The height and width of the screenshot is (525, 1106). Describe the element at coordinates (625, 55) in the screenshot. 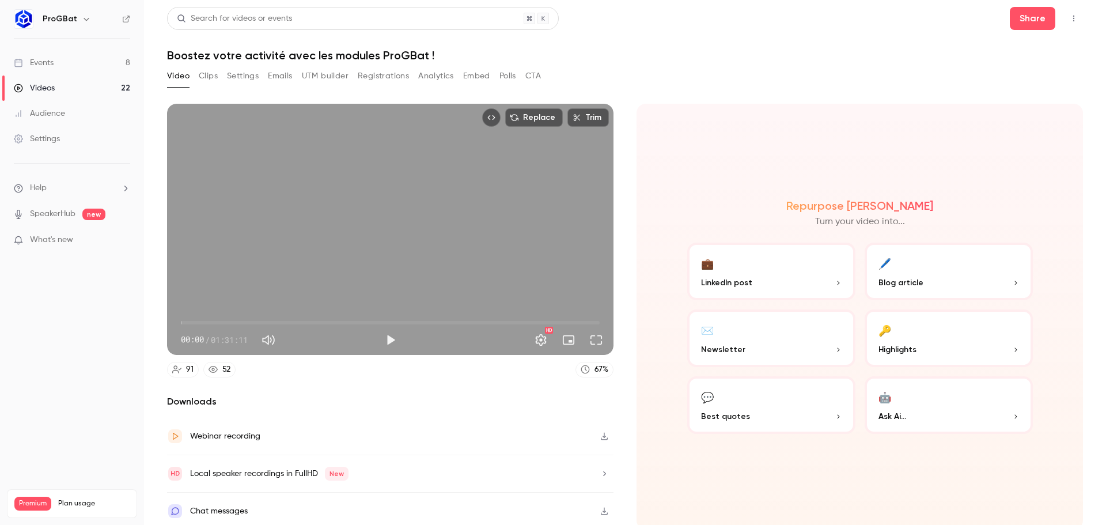

I see `h1: Boostez votre activité avec les modules ProGBat !` at that location.